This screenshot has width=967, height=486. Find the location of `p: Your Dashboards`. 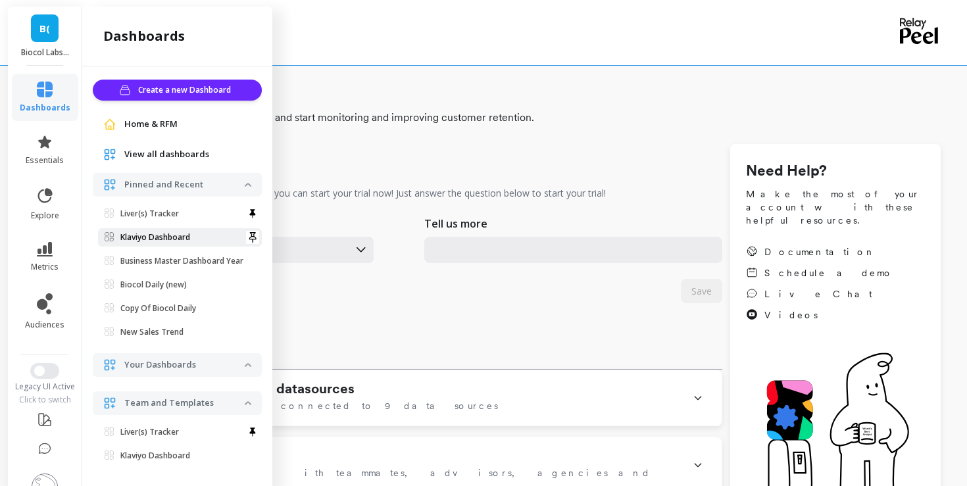

p: Your Dashboards is located at coordinates (184, 365).